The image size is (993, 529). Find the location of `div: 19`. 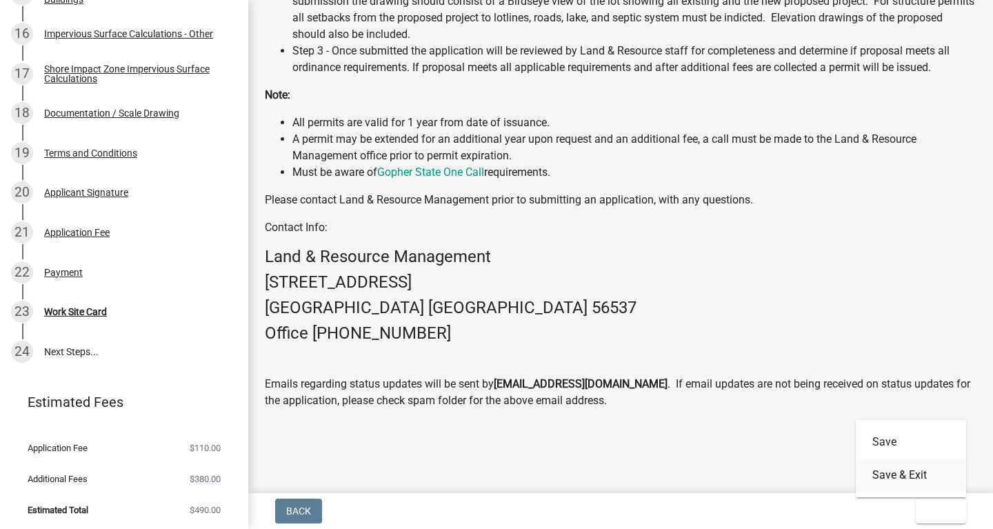

div: 19 is located at coordinates (22, 153).